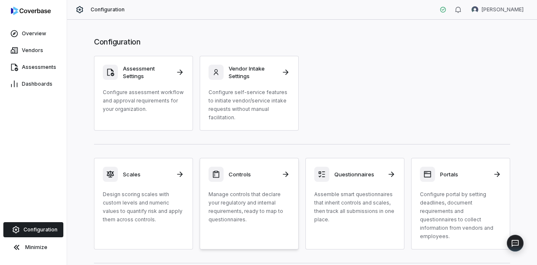  I want to click on span: Minimize, so click(36, 247).